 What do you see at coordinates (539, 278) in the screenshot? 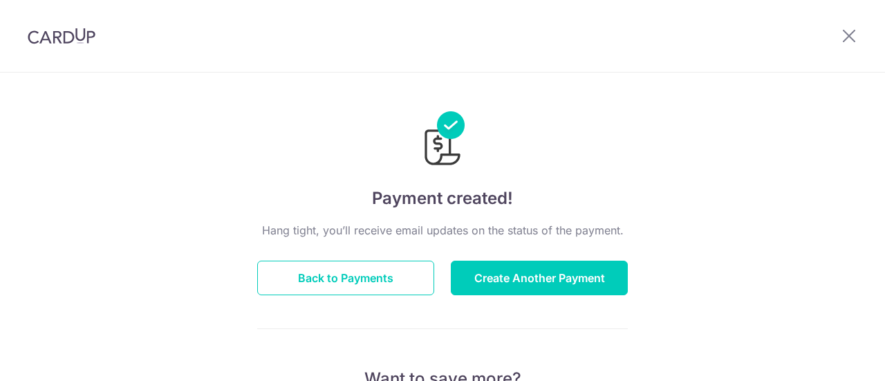
I see `button: Create Another Payment` at bounding box center [539, 278].